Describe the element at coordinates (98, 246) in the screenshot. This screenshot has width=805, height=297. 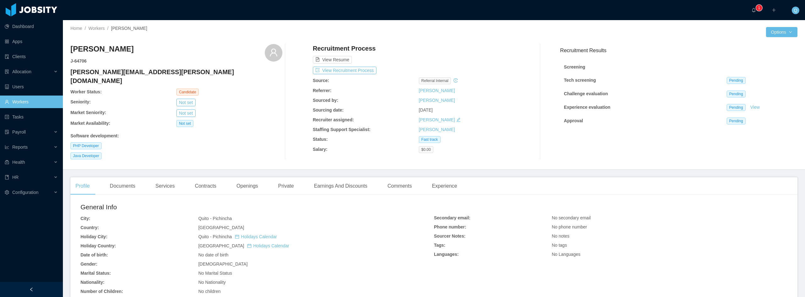
I see `b: Holiday Country:` at that location.